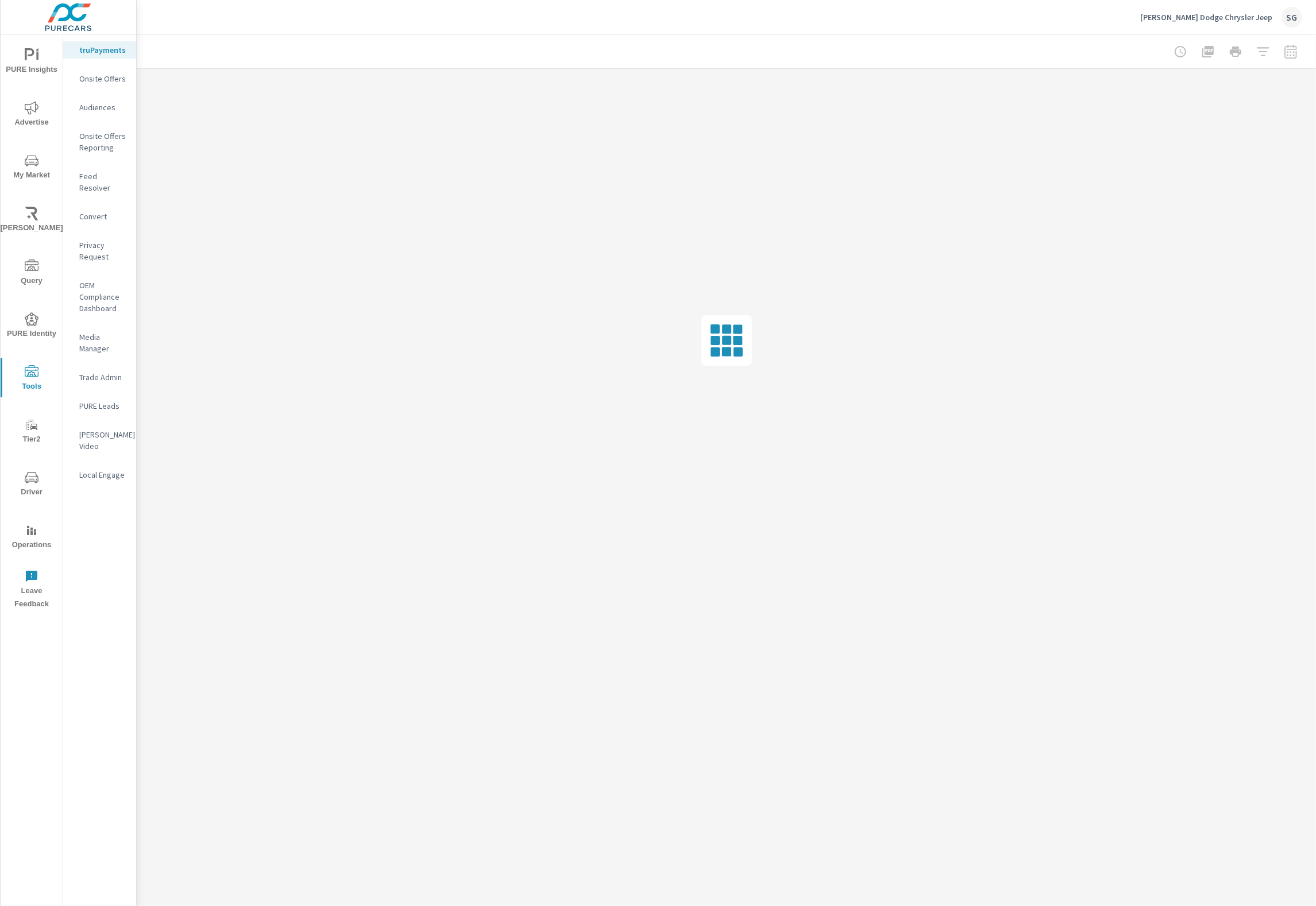 Image resolution: width=1316 pixels, height=906 pixels. I want to click on span: Operations, so click(32, 537).